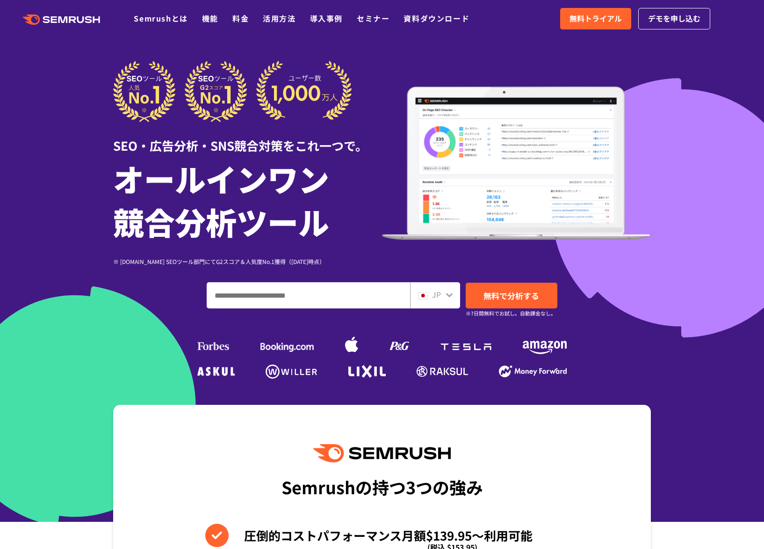  I want to click on a: デモを申し込む, so click(674, 19).